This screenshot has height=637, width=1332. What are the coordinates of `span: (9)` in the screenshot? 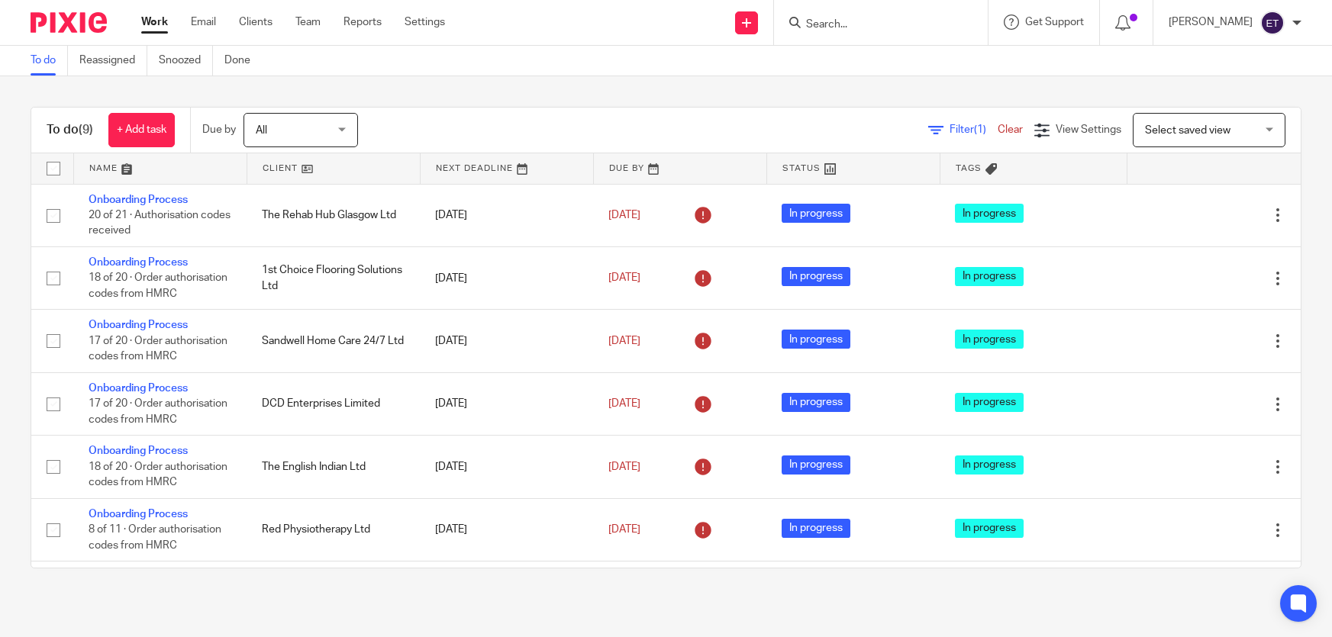 It's located at (85, 130).